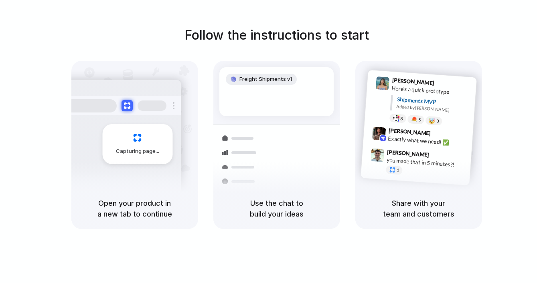 This screenshot has height=283, width=537. What do you see at coordinates (397, 170) in the screenshot?
I see `span: 1` at bounding box center [397, 170].